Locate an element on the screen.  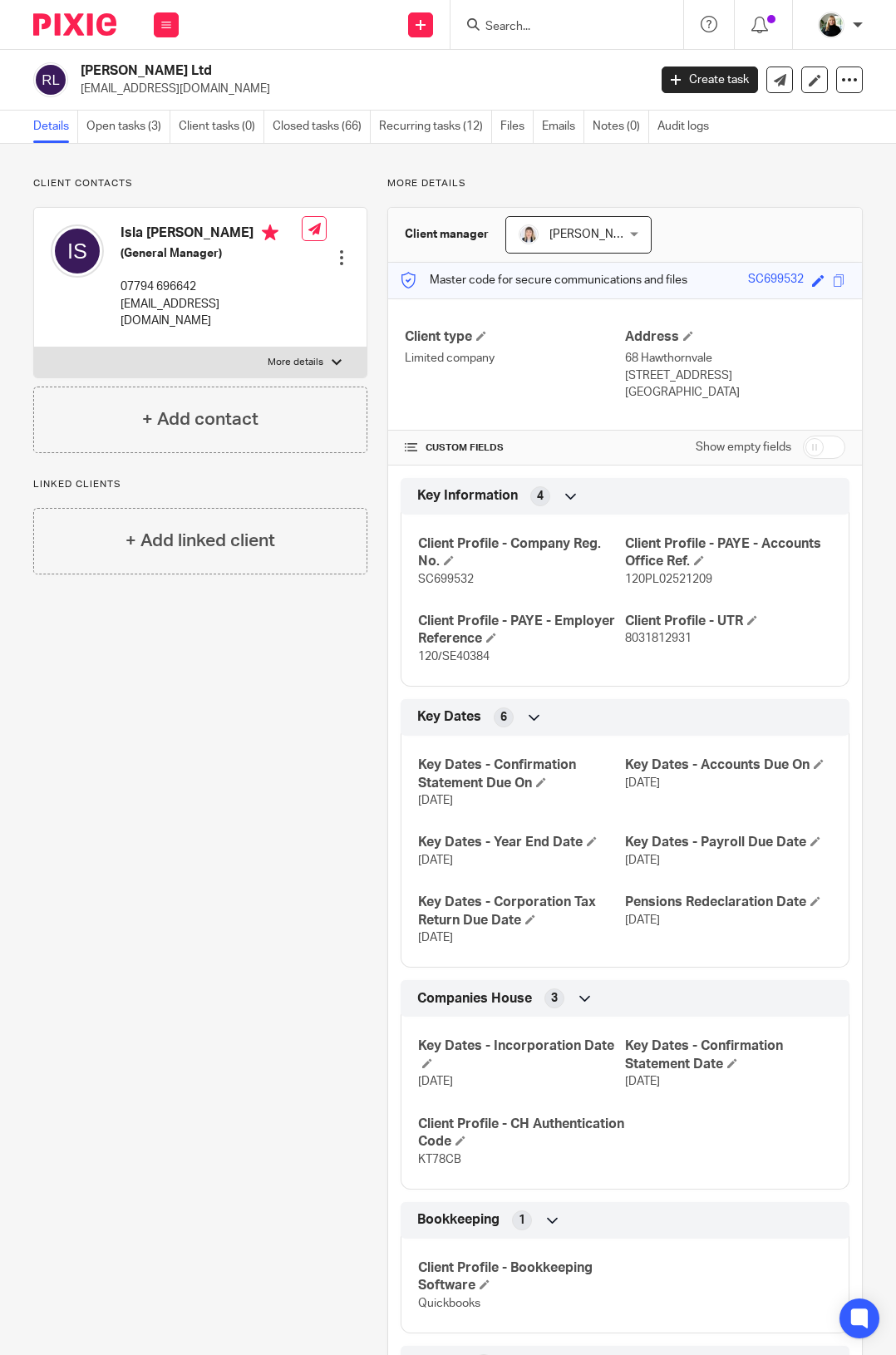
label: Show empty fields is located at coordinates (743, 447).